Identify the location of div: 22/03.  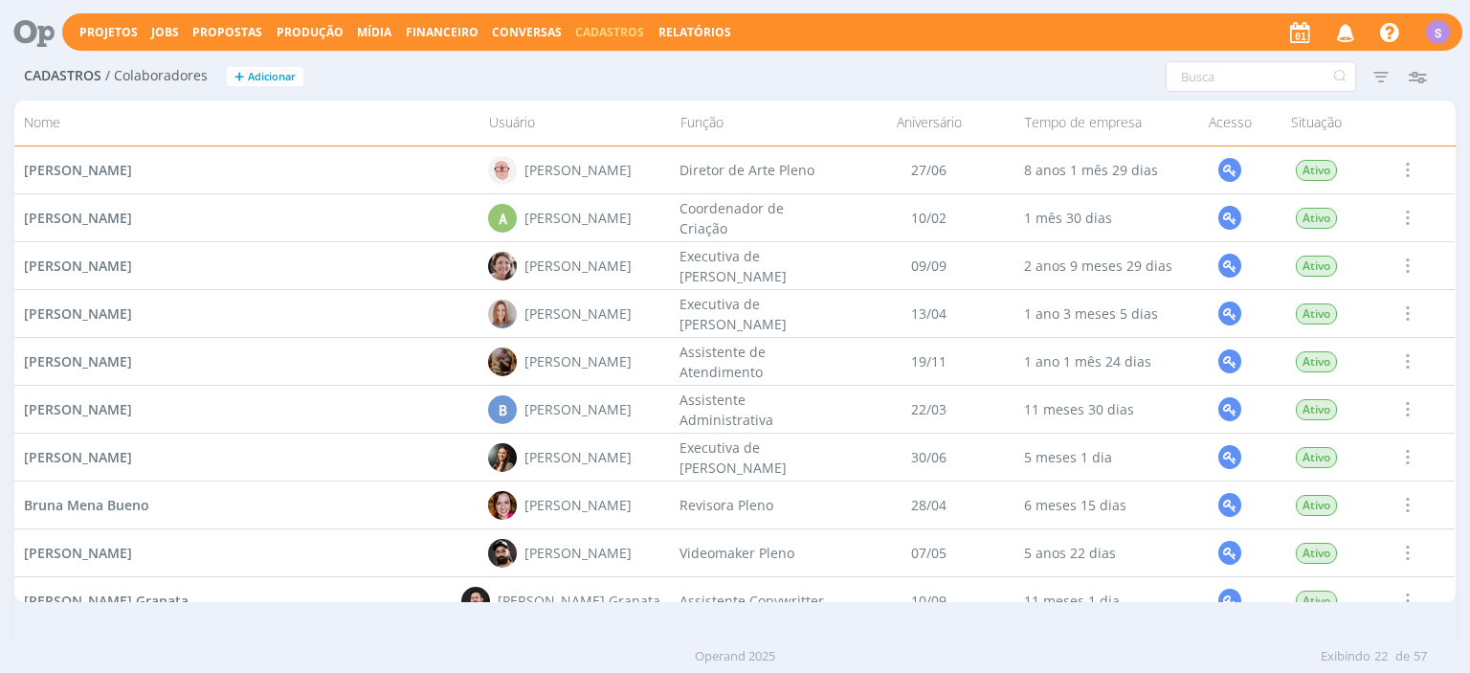
(929, 409).